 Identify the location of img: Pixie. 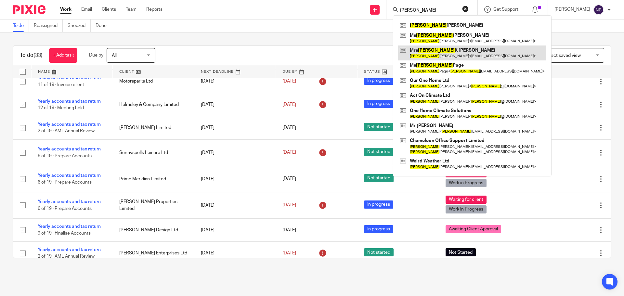
(29, 9).